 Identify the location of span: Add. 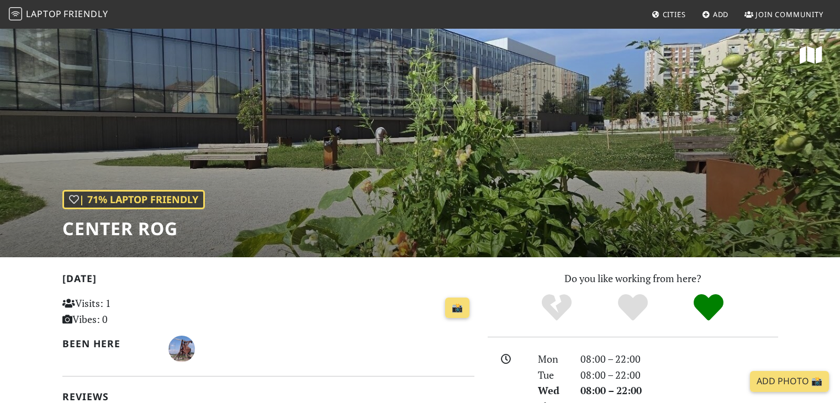
(721, 14).